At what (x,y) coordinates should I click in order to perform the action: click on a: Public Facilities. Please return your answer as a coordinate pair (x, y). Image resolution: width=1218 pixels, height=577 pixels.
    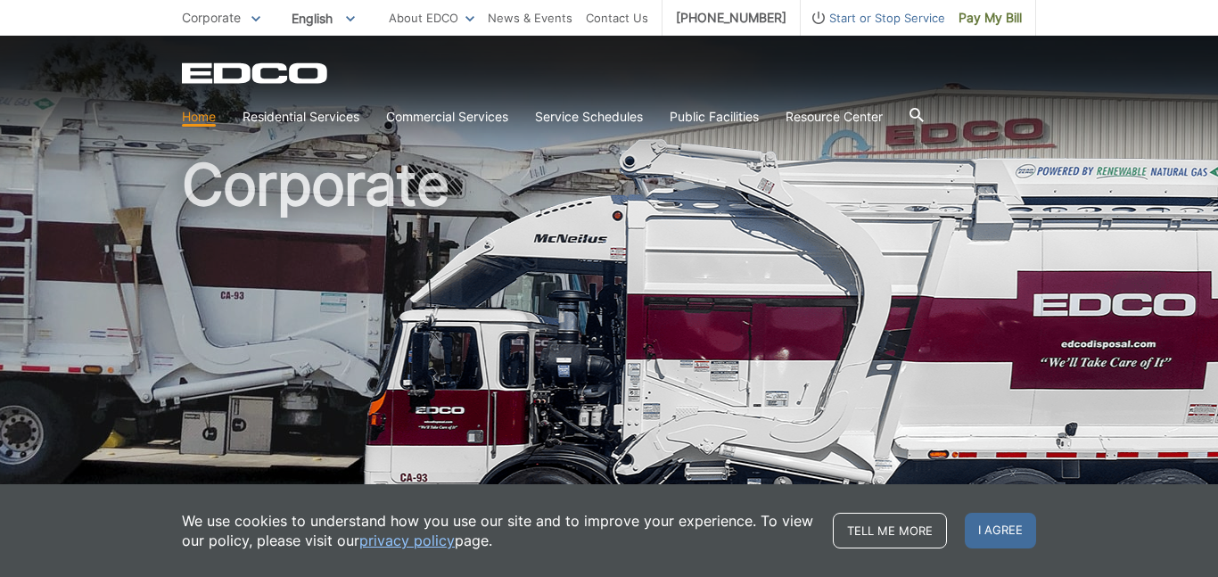
    Looking at the image, I should click on (714, 117).